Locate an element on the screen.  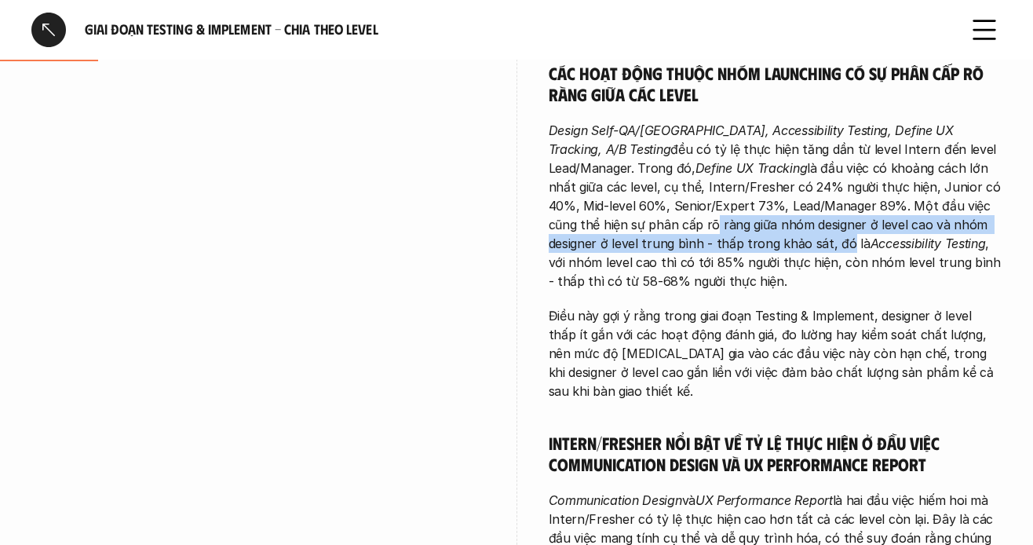
p: Điều này gợi ý rằng trong giai đoạn Testing & Implement, designer ở level thấp ít gắn với các hoạ... is located at coordinates (775, 353).